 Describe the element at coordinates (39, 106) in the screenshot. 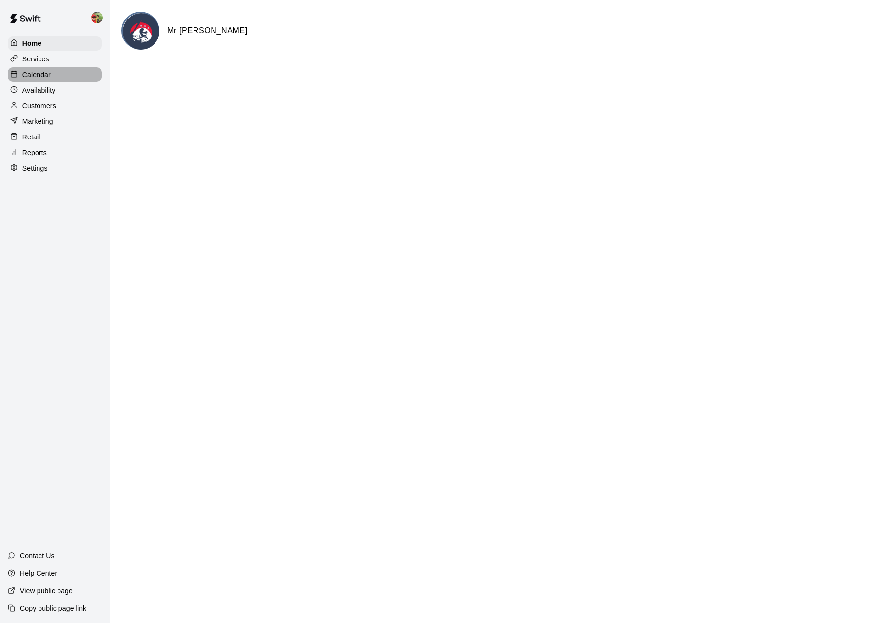

I see `p: Customers` at that location.